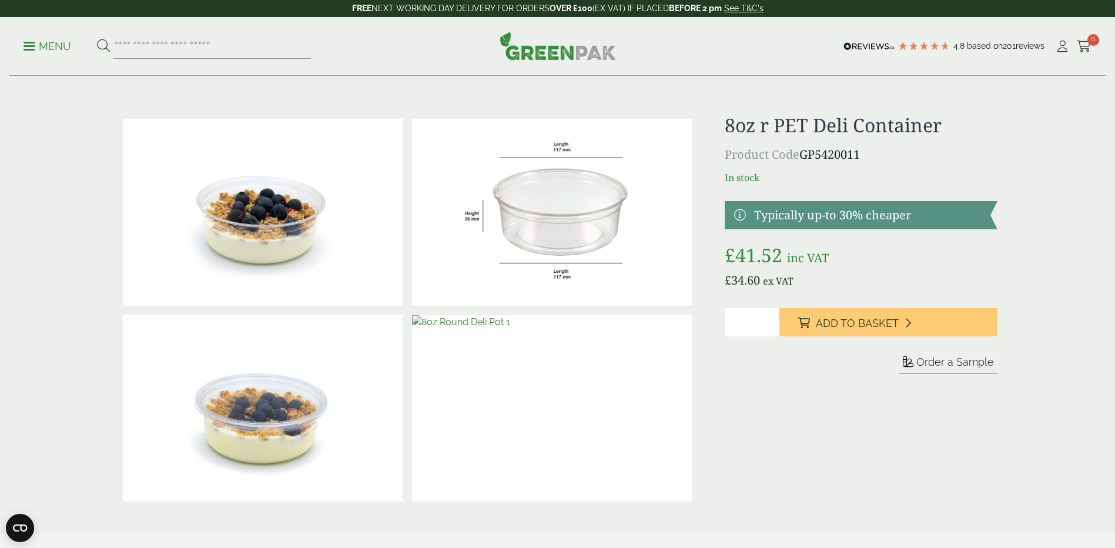 The width and height of the screenshot is (1115, 548). Describe the element at coordinates (869, 46) in the screenshot. I see `img: REVIEWS.io` at that location.